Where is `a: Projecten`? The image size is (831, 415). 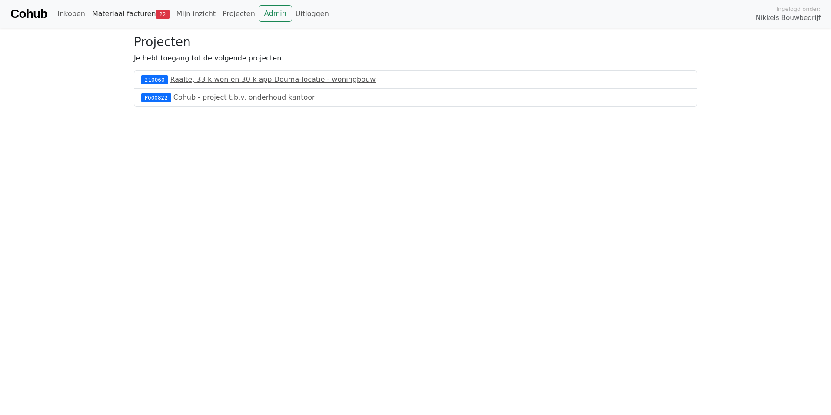
a: Projecten is located at coordinates (239, 14).